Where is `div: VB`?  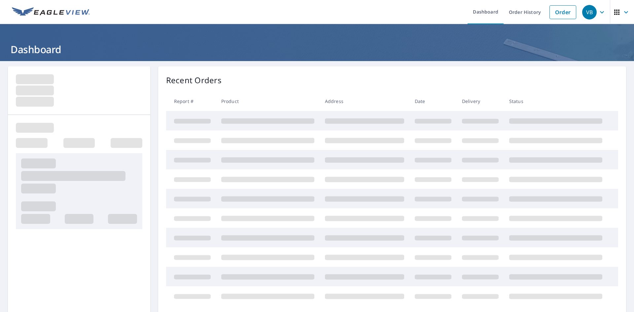 div: VB is located at coordinates (589, 12).